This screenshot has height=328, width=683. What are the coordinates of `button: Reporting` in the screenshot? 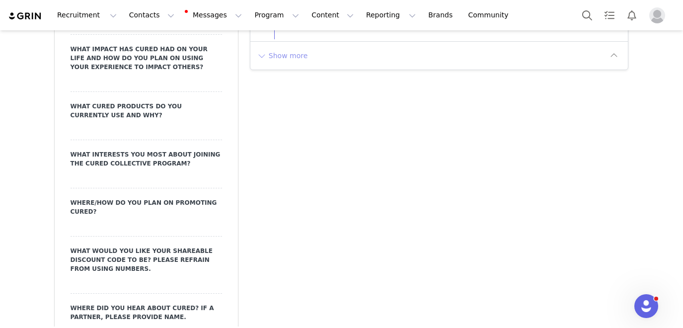 It's located at (391, 15).